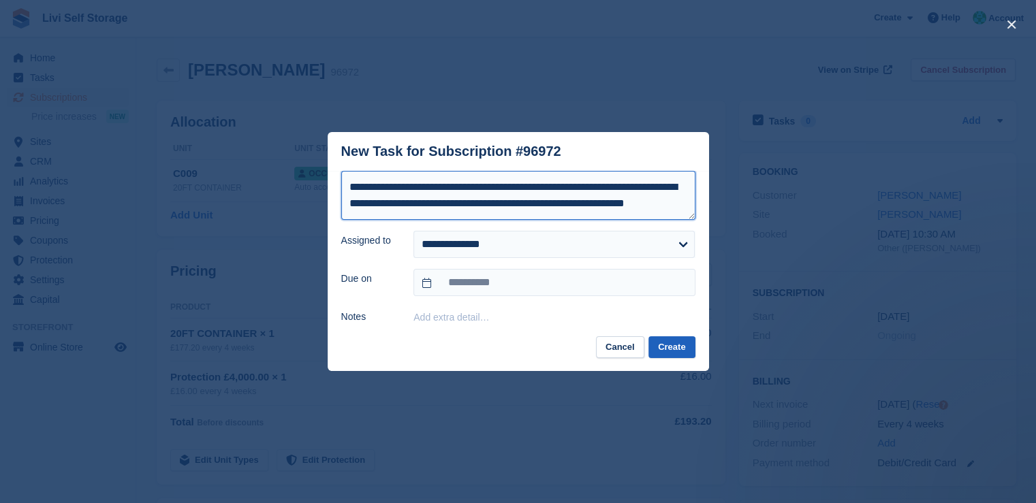 The image size is (1036, 503). What do you see at coordinates (451, 151) in the screenshot?
I see `div: New Task for Subscription #96972` at bounding box center [451, 151].